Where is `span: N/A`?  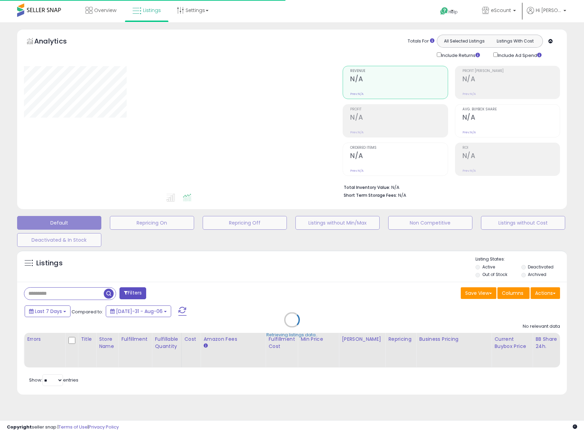
span: N/A is located at coordinates (403, 195).